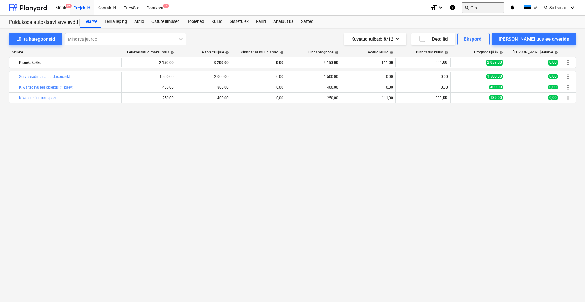 Image resolution: width=585 pixels, height=302 pixels. What do you see at coordinates (166, 22) in the screenshot?
I see `div: Ostutellimused` at bounding box center [166, 22].